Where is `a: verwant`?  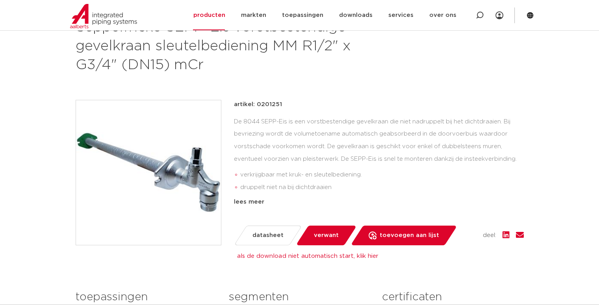 a: verwant is located at coordinates (325, 236).